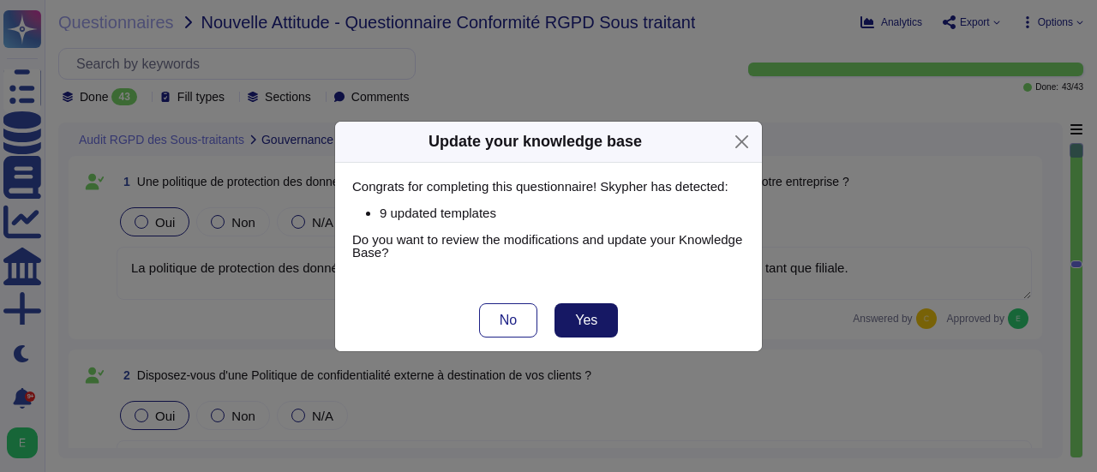  What do you see at coordinates (535, 141) in the screenshot?
I see `div: Update your knowledge base` at bounding box center [535, 141].